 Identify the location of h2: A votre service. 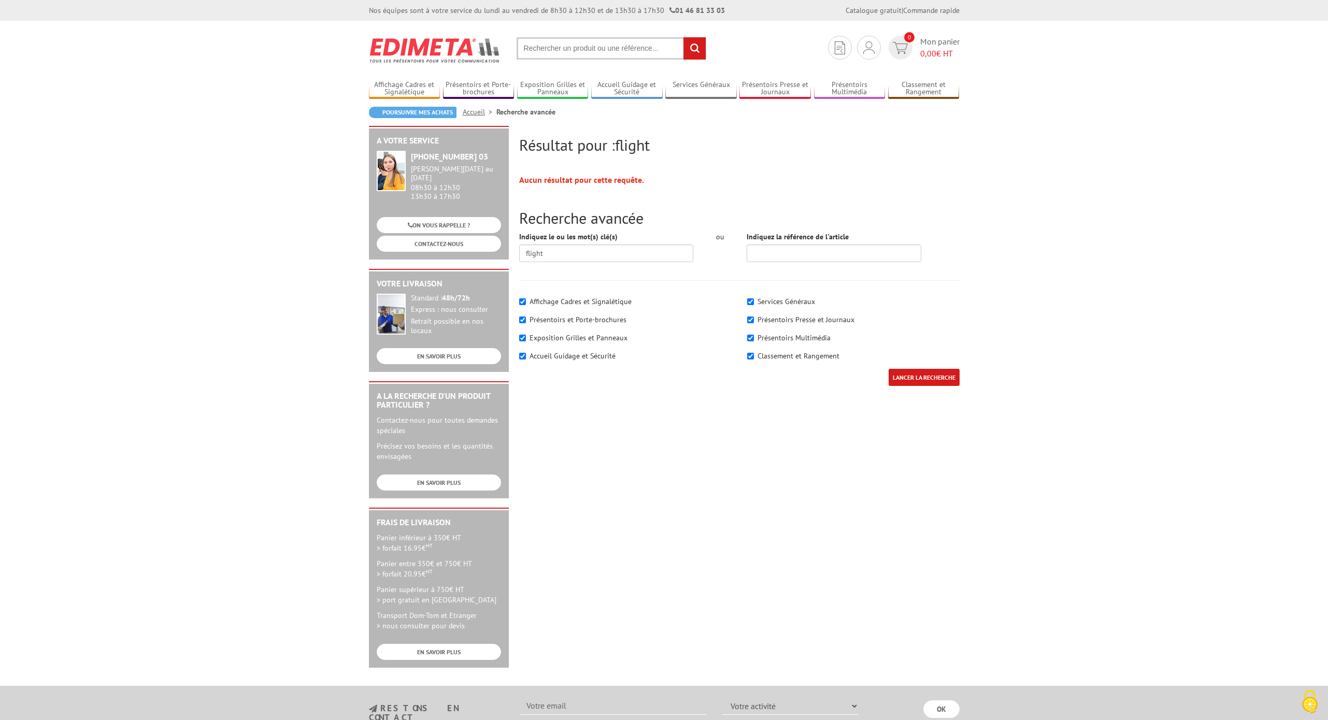
(439, 141).